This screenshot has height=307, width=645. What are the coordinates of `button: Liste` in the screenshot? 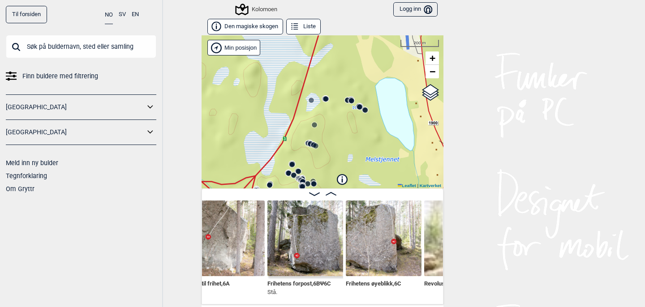 It's located at (303, 26).